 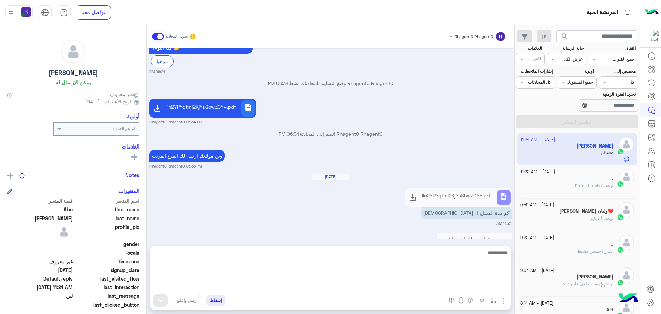 I want to click on span: Abo, so click(x=40, y=209).